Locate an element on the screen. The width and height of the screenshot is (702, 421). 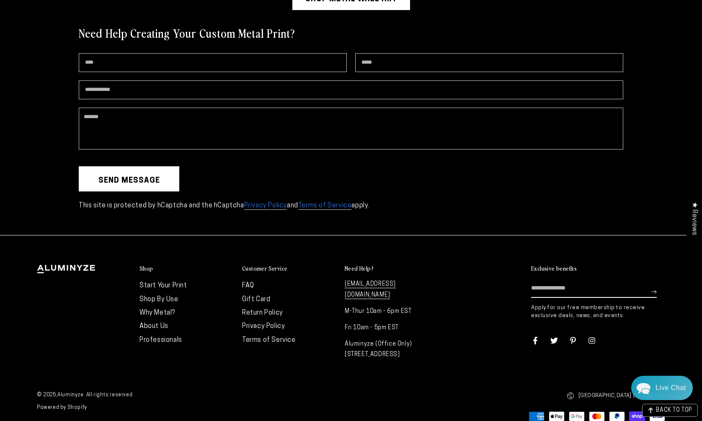
a: FAQ is located at coordinates (248, 286).